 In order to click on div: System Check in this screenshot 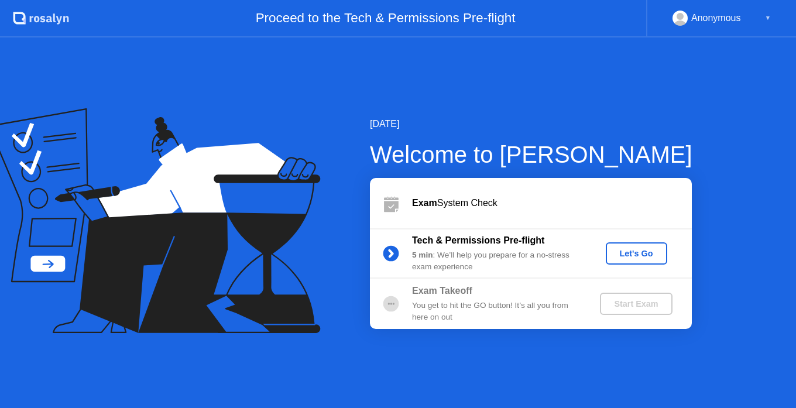, I will do `click(552, 203)`.